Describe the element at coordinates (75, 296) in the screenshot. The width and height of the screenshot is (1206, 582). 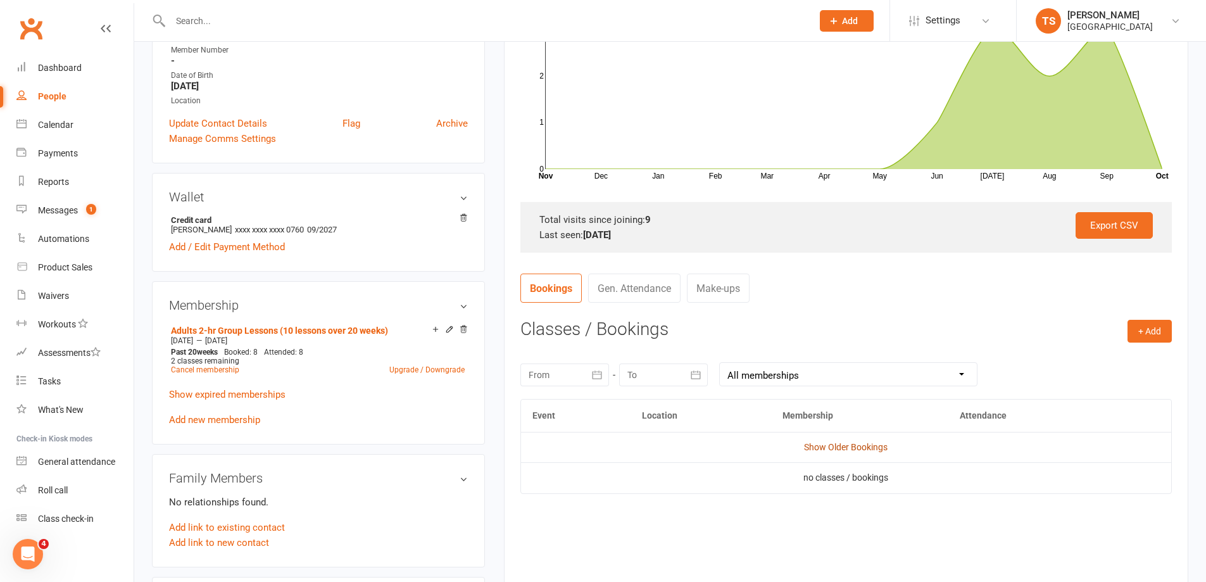
I see `a: Waivers` at that location.